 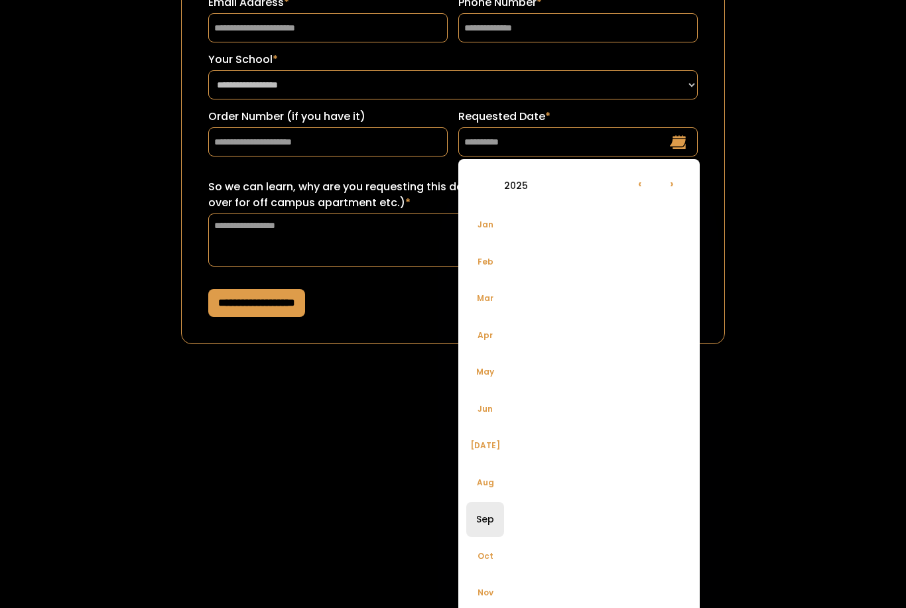 I want to click on label: So we can learn, why are you requesting this date? (ex: sorority recruitment, lease turn over for..., so click(x=453, y=195).